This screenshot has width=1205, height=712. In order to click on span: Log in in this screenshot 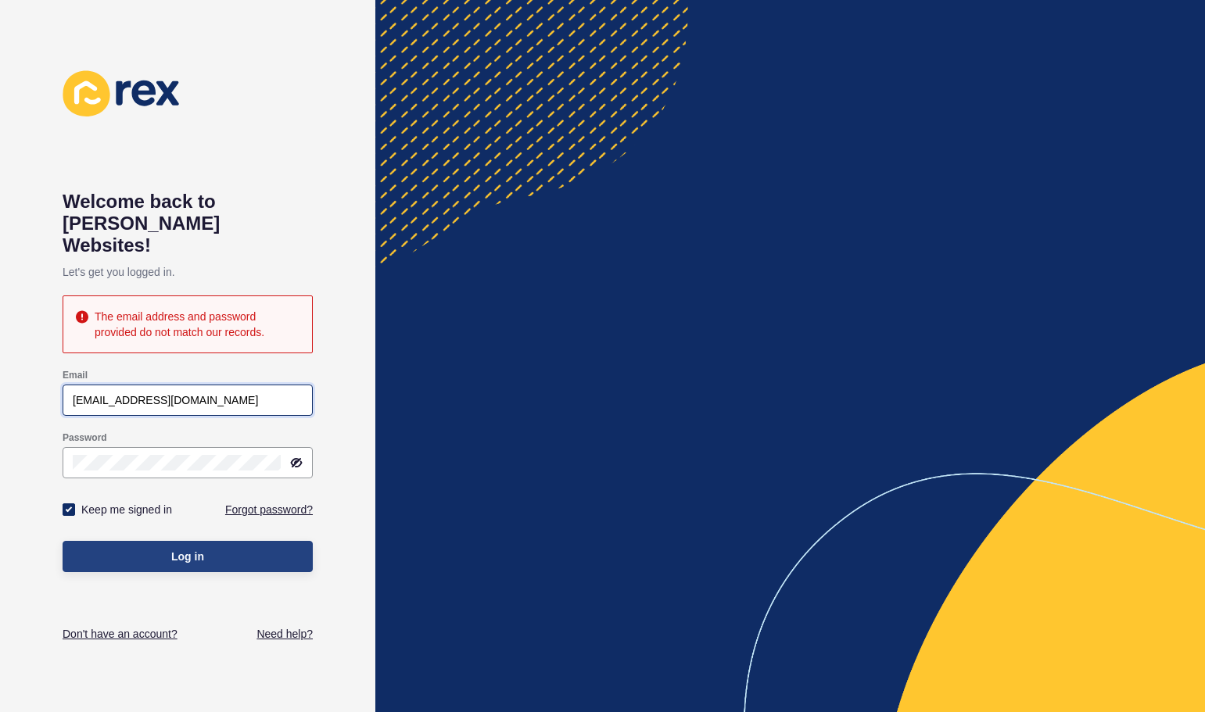, I will do `click(188, 557)`.